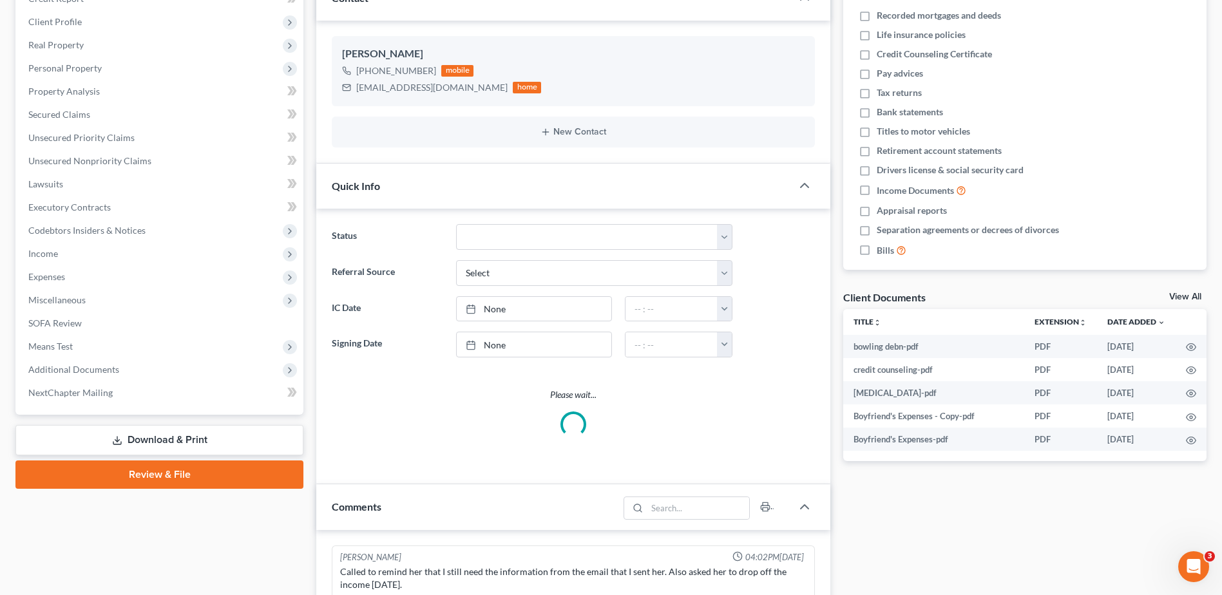  I want to click on a: View All, so click(1186, 297).